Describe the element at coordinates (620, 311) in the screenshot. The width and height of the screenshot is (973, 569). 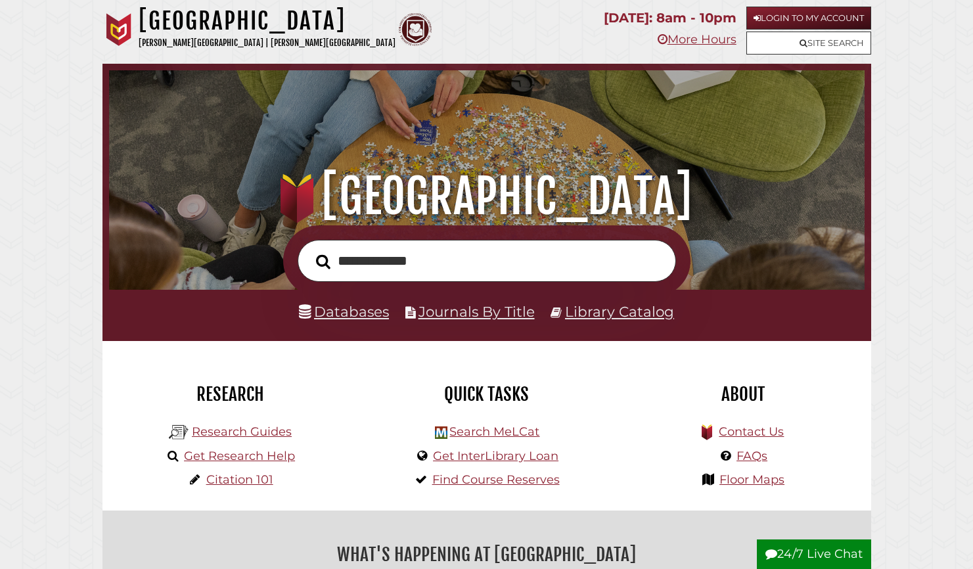
I see `a: Library Catalog` at that location.